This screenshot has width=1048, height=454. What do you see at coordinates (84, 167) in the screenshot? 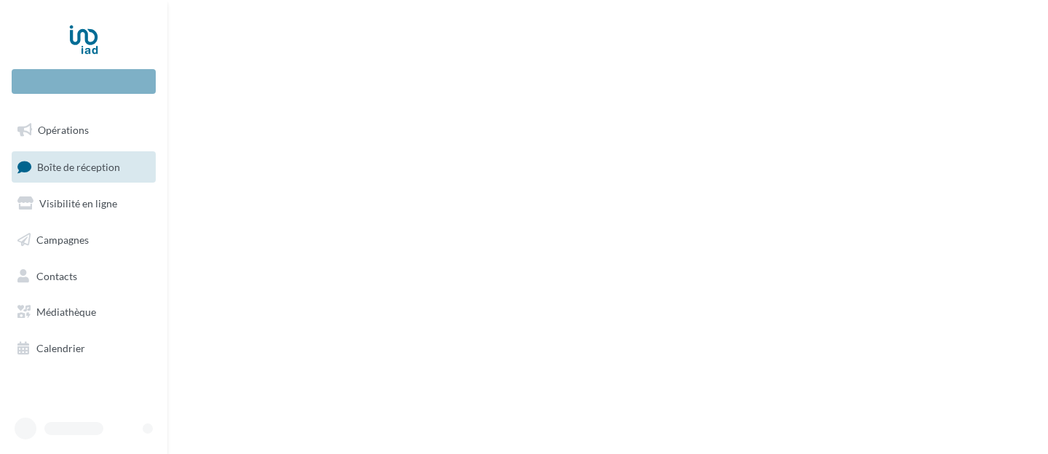
I see `a: Boîte de réception` at bounding box center [84, 167].